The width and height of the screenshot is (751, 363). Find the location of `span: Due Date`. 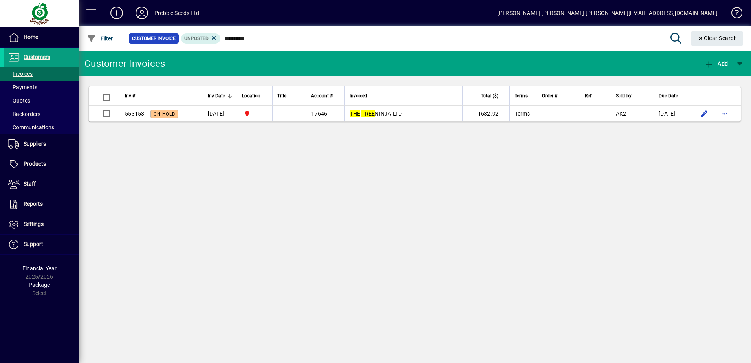

span: Due Date is located at coordinates (668, 96).